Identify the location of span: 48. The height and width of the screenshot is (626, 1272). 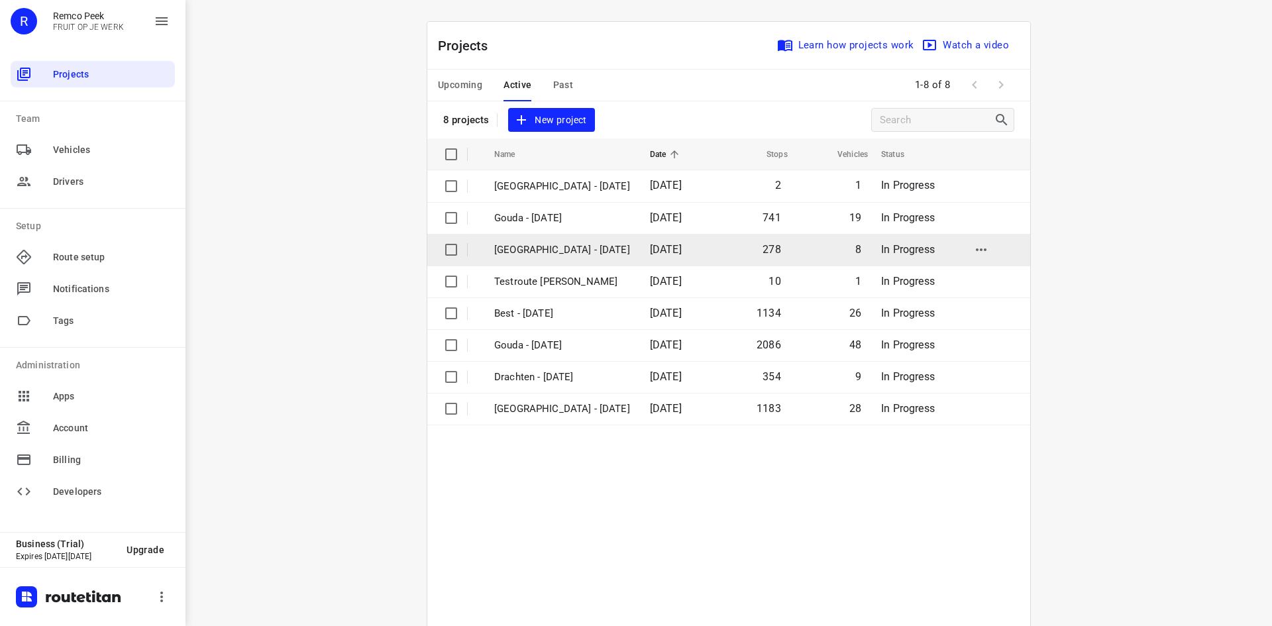
(855, 344).